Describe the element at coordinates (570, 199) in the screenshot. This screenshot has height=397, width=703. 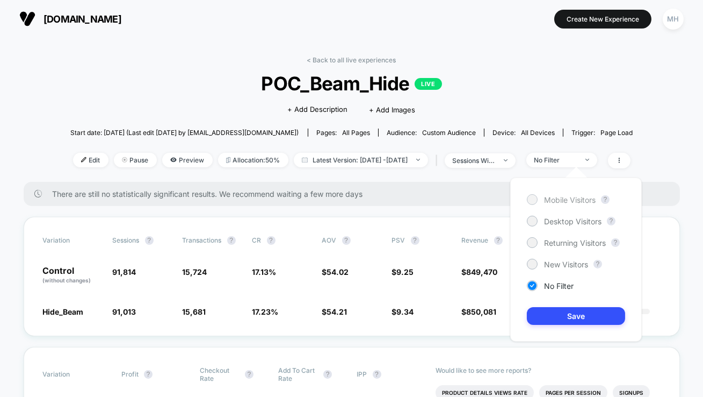
I see `span: Mobile Visitors` at that location.